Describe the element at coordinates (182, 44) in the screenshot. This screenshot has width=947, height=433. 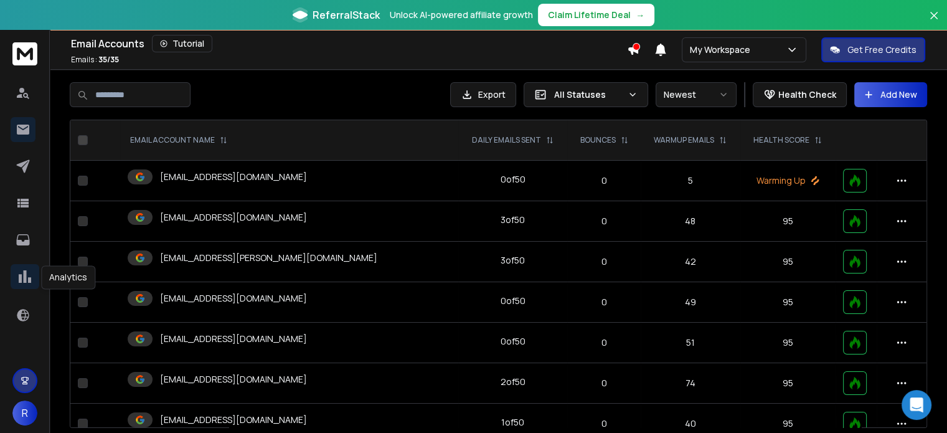
I see `button: Tutorial` at that location.